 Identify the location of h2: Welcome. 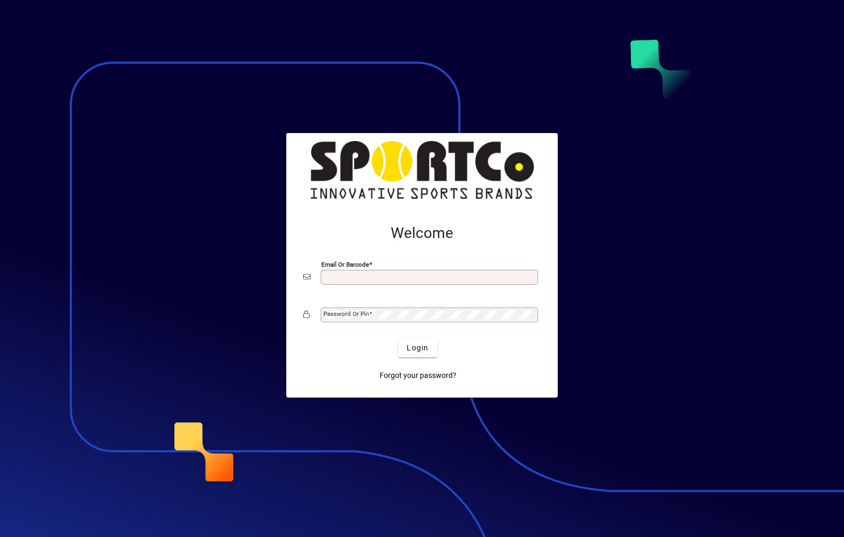
(422, 233).